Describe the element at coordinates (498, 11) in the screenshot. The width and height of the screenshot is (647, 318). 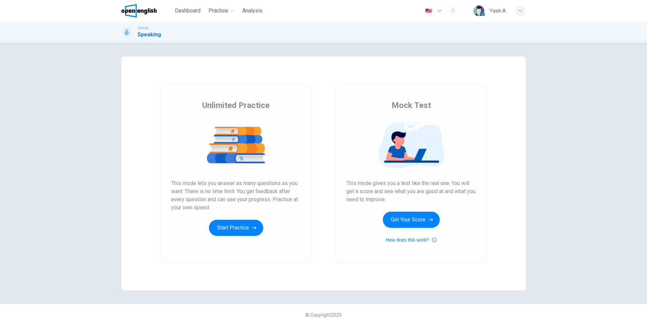
I see `div: Yasin A.` at that location.